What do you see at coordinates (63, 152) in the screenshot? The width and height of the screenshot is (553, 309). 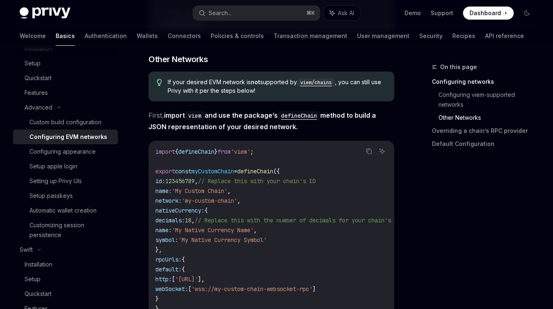 I see `div: Configuring appearance` at bounding box center [63, 152].